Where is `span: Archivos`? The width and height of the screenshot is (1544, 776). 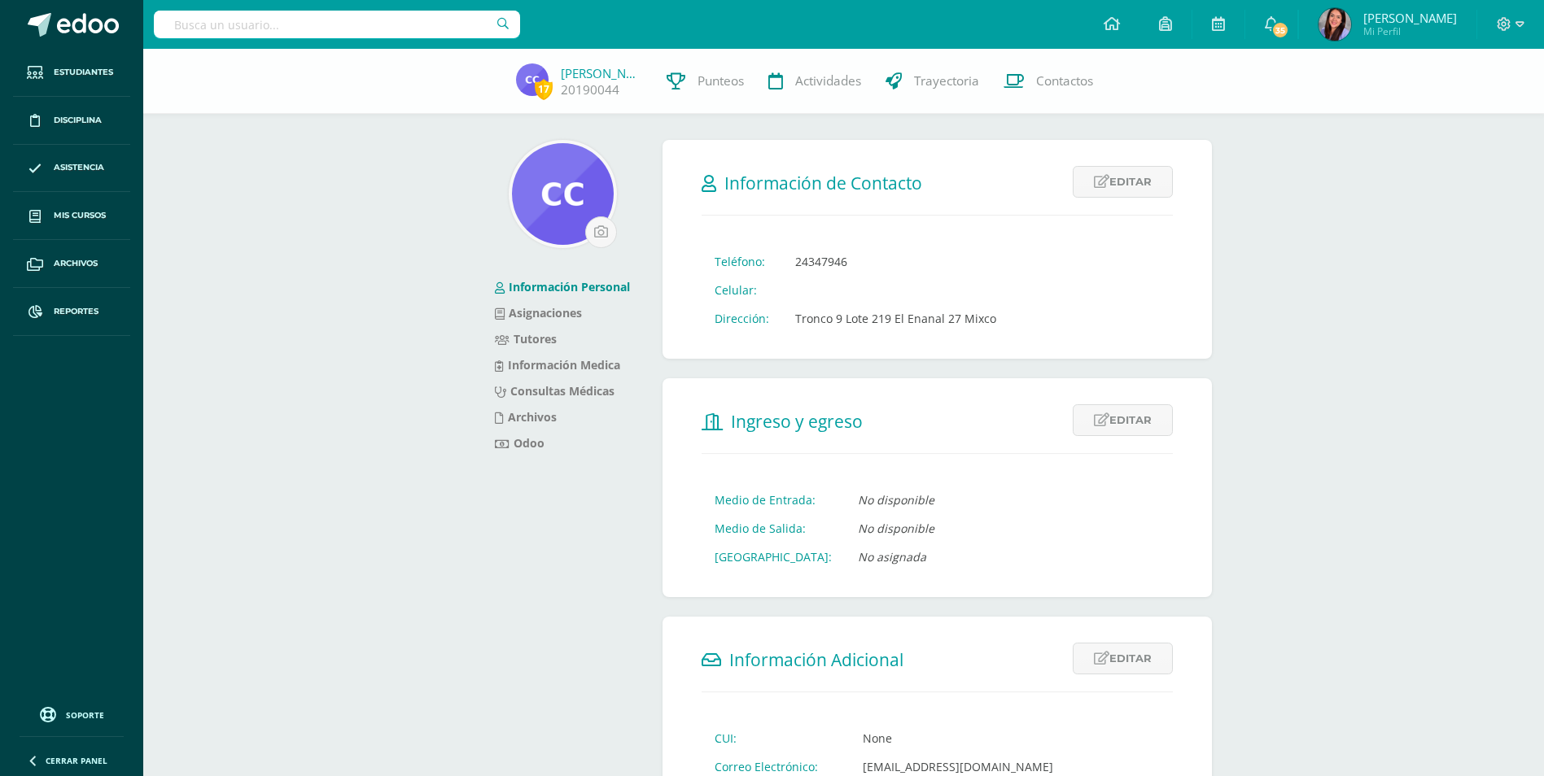
span: Archivos is located at coordinates (76, 264).